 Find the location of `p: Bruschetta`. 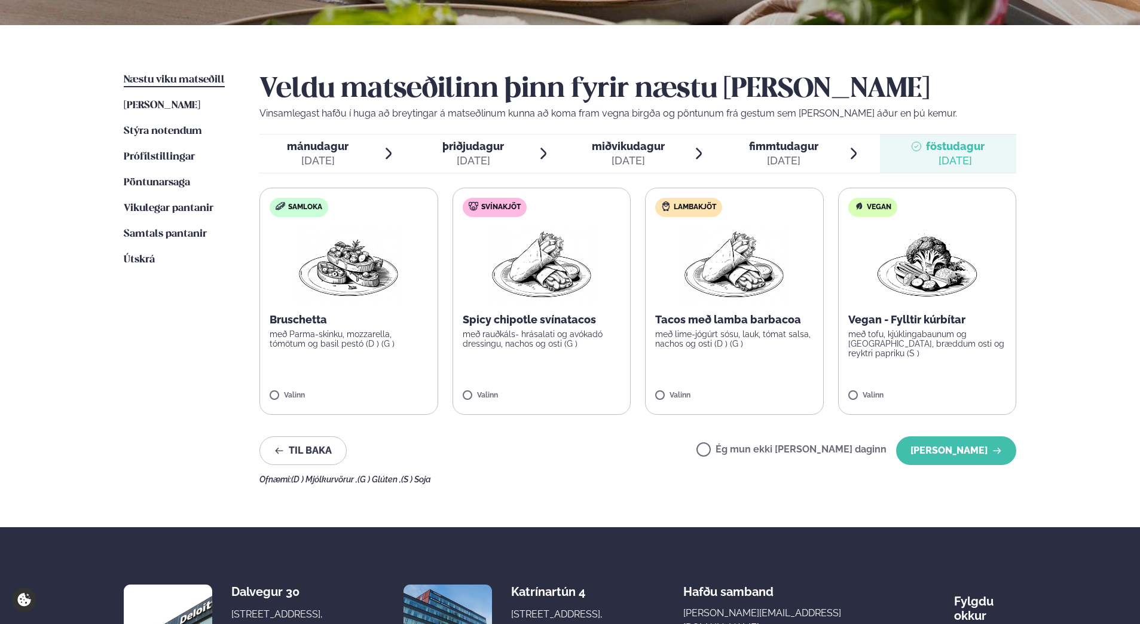

p: Bruschetta is located at coordinates (348, 320).